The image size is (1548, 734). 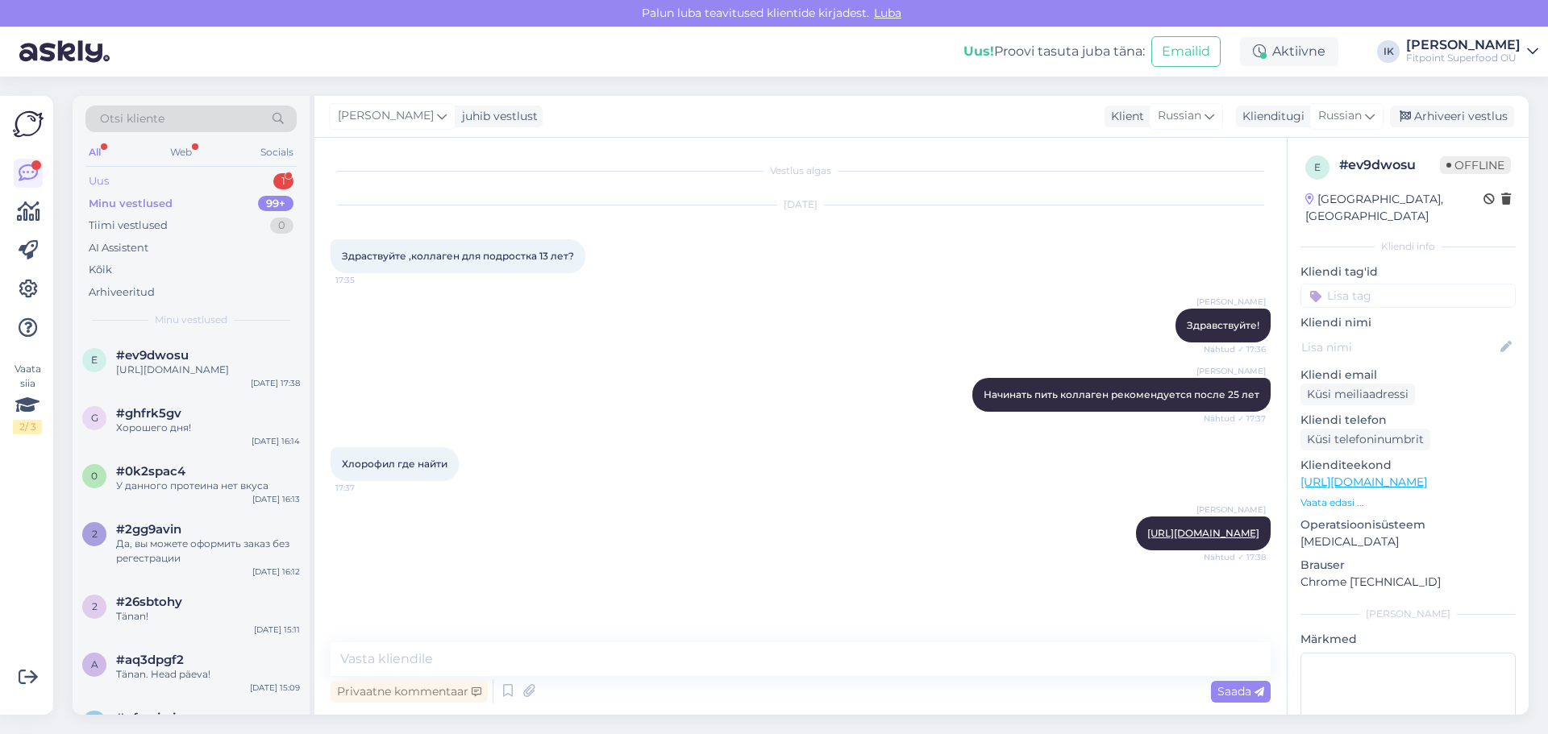 What do you see at coordinates (191, 320) in the screenshot?
I see `span: Minu vestlused` at bounding box center [191, 320].